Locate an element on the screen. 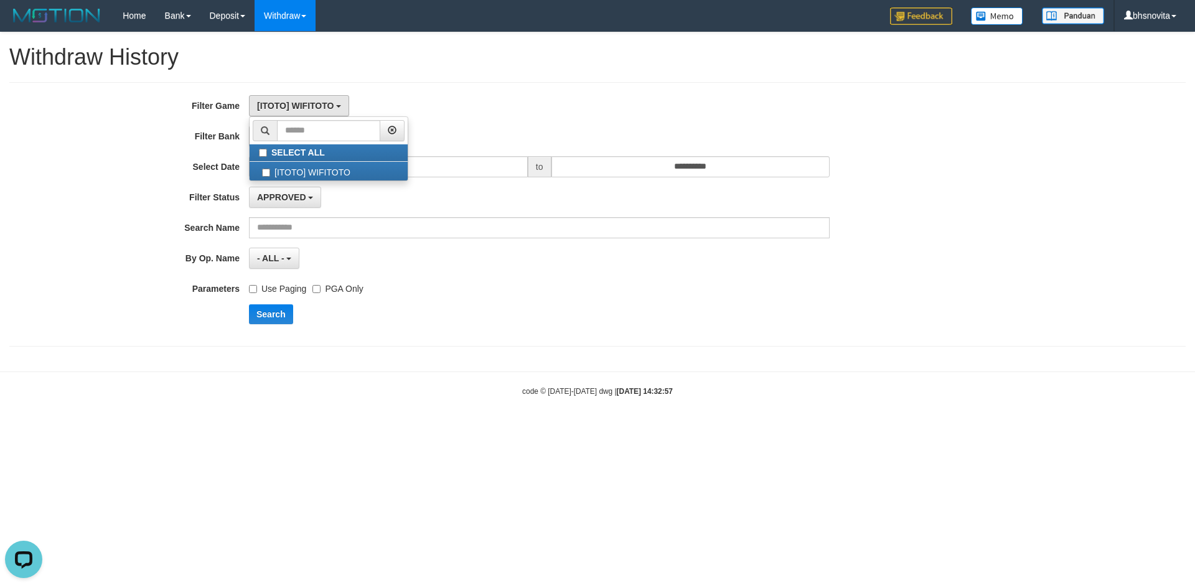 This screenshot has width=1195, height=588. span: - ALL - is located at coordinates (271, 258).